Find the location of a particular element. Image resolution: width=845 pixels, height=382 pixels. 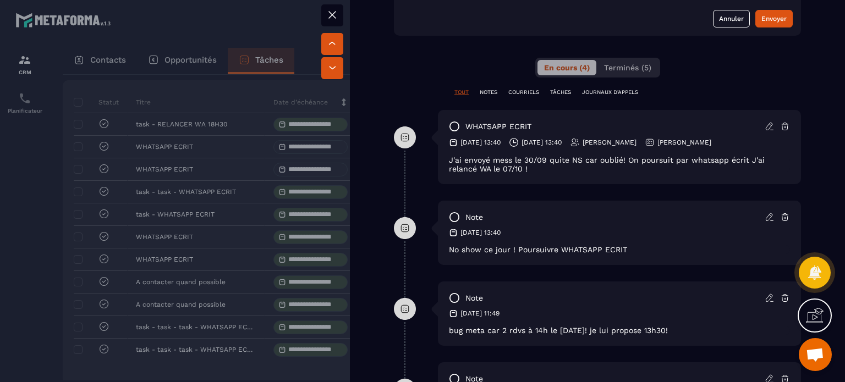

p: No show ce jour ! Poursuivre WHATSAPP ECRIT is located at coordinates (619, 250).